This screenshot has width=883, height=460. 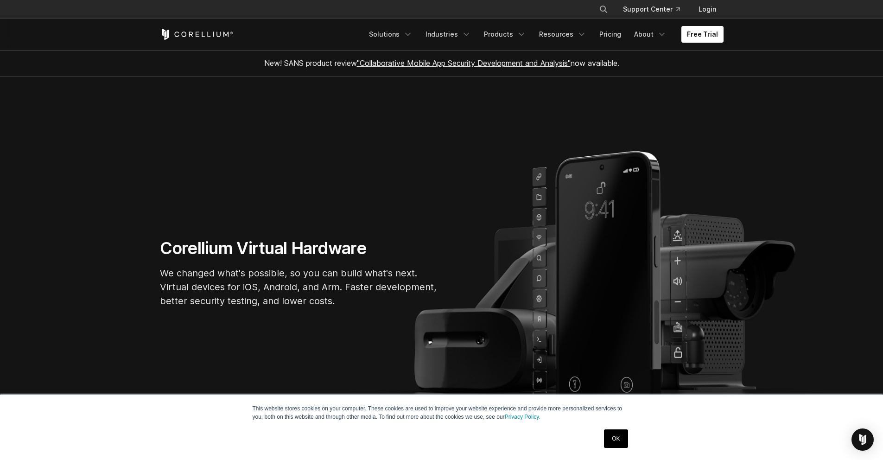 I want to click on a: Pricing, so click(x=610, y=34).